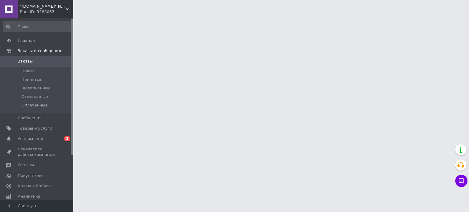 The height and width of the screenshot is (212, 469). Describe the element at coordinates (26, 165) in the screenshot. I see `span: Отзывы` at that location.